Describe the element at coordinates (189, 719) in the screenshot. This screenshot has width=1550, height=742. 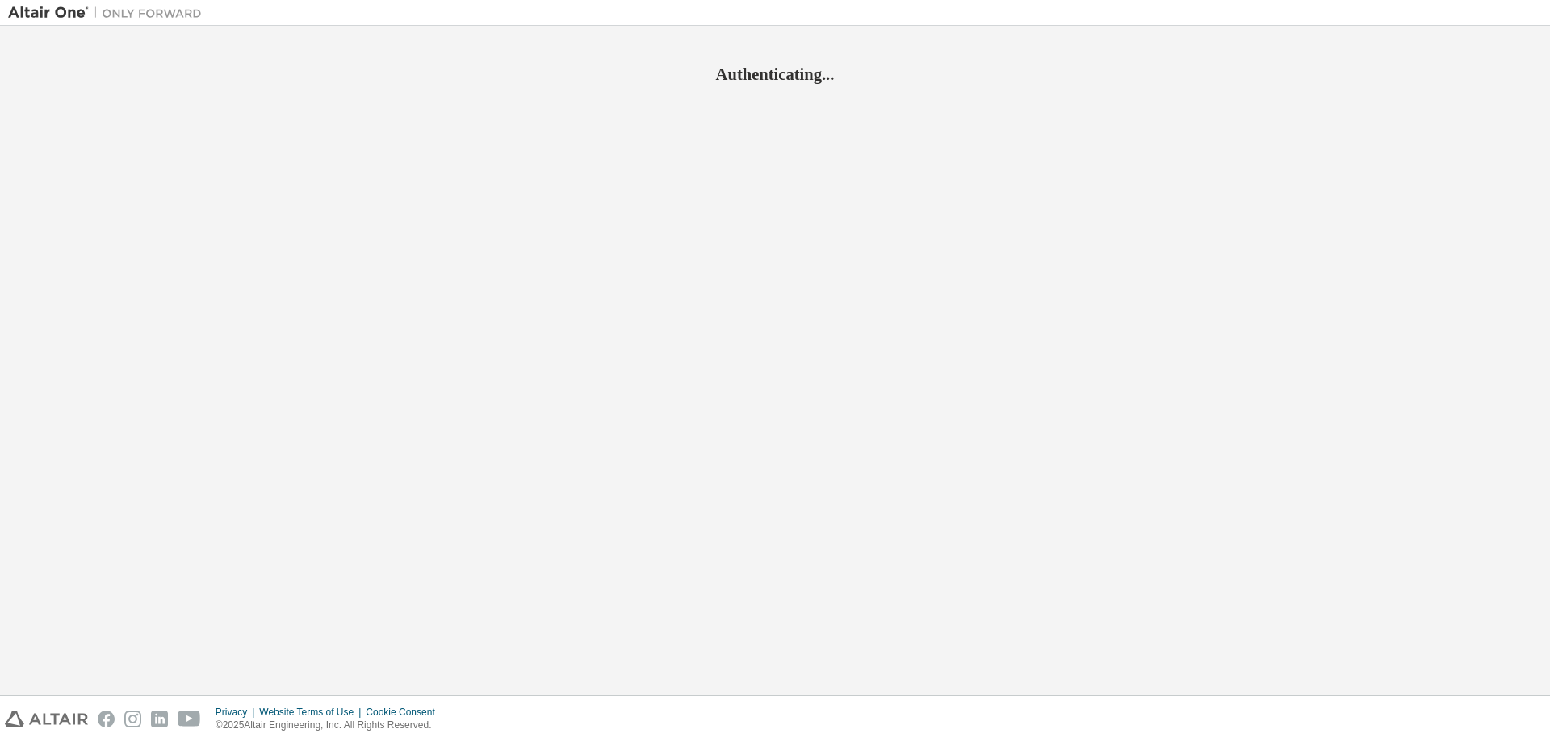
I see `img: youtube.svg` at that location.